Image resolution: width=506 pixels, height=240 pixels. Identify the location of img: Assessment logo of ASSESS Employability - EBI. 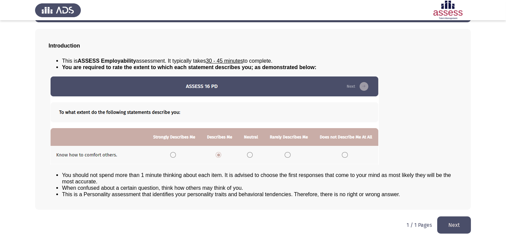
(448, 10).